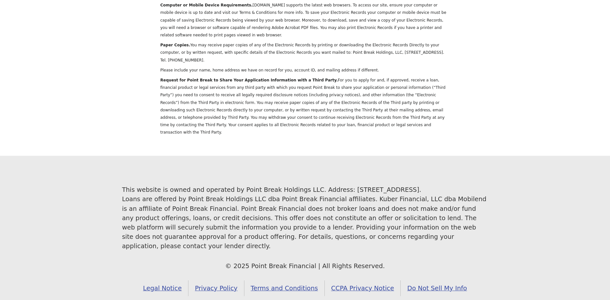  What do you see at coordinates (175, 45) in the screenshot?
I see `span: Paper Copies.` at bounding box center [175, 45].